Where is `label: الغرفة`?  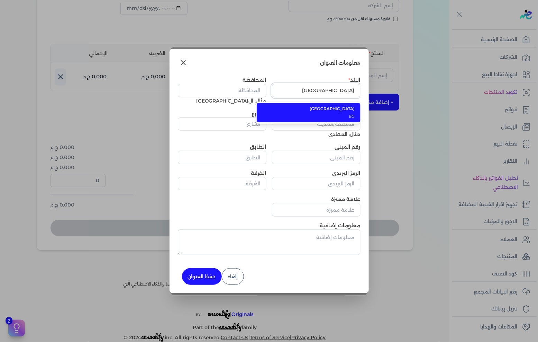
label: الغرفة is located at coordinates (259, 173).